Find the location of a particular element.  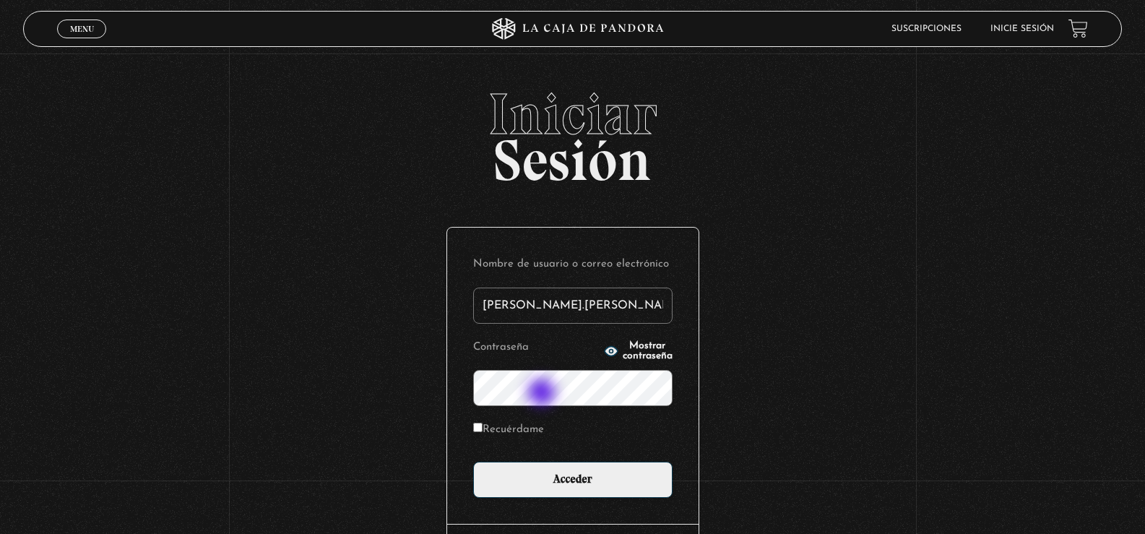

label: Nombre de usuario o correo electrónico is located at coordinates (573, 264).